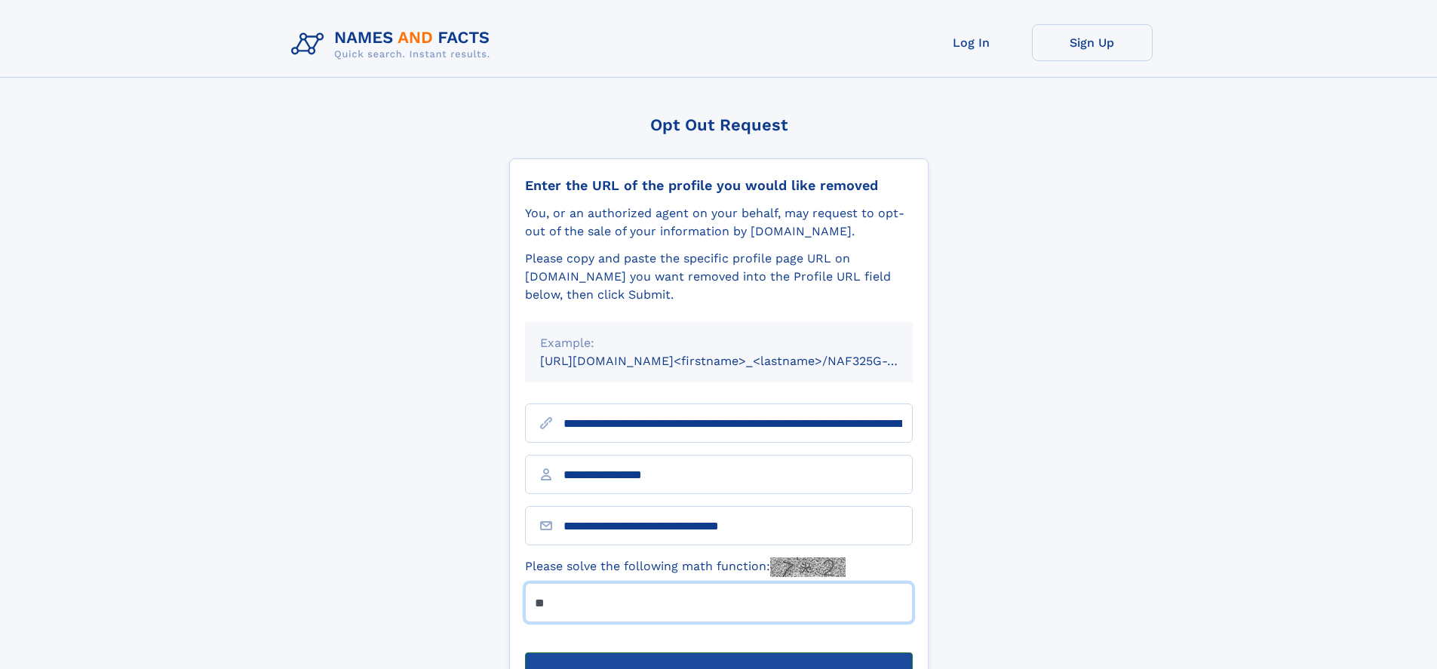 The height and width of the screenshot is (669, 1437). Describe the element at coordinates (719, 125) in the screenshot. I see `div: Opt Out Request` at that location.